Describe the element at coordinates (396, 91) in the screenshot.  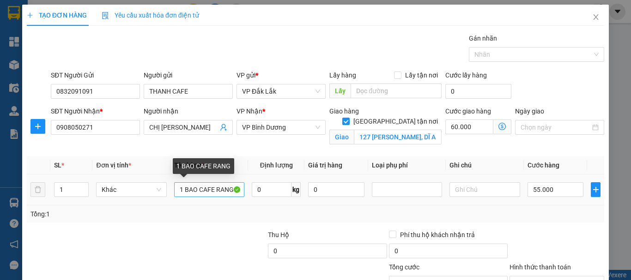
I see `input: Dọc đường` at that location.